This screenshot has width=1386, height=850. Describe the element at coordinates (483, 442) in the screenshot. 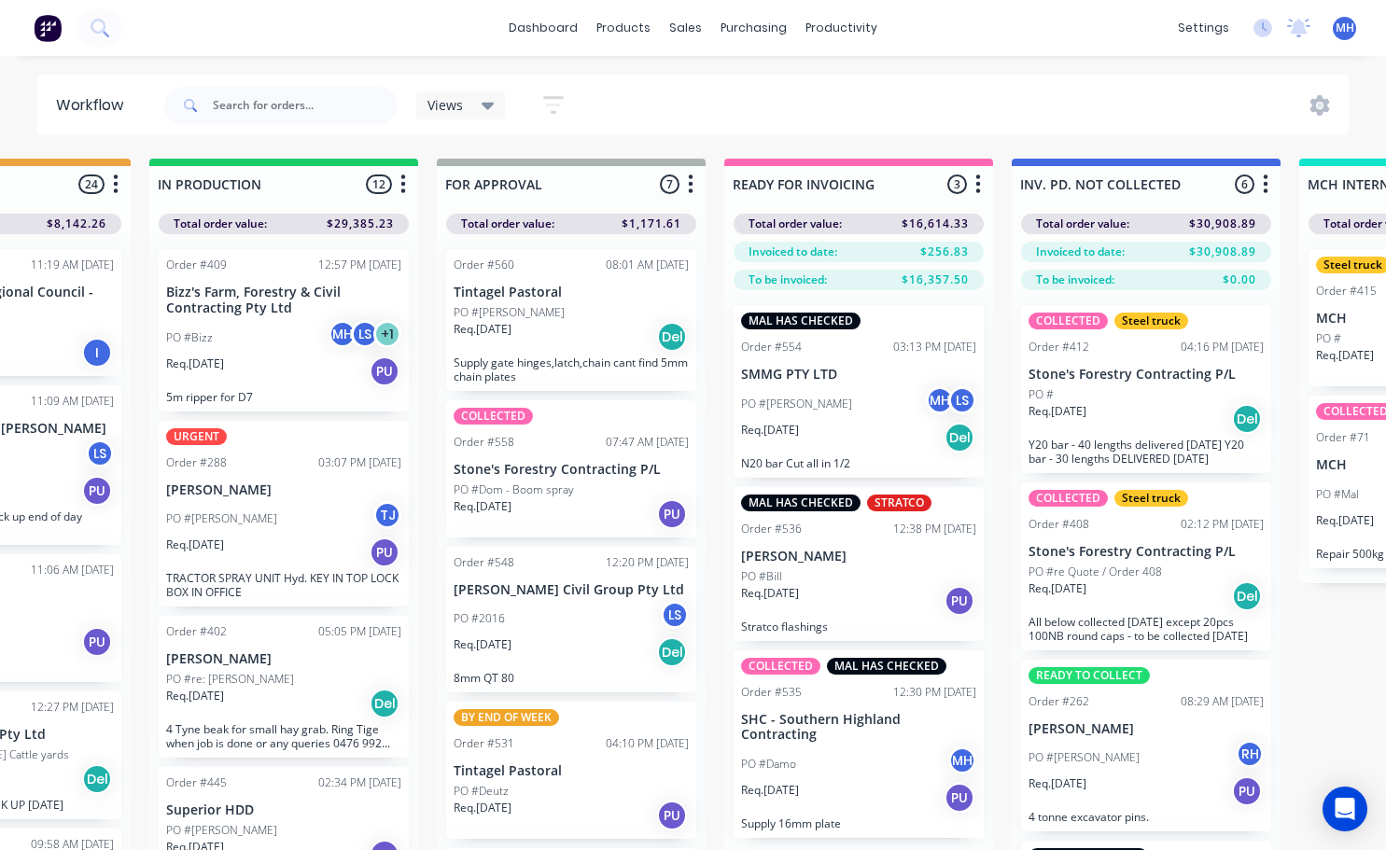

I see `div: Order #558` at that location.